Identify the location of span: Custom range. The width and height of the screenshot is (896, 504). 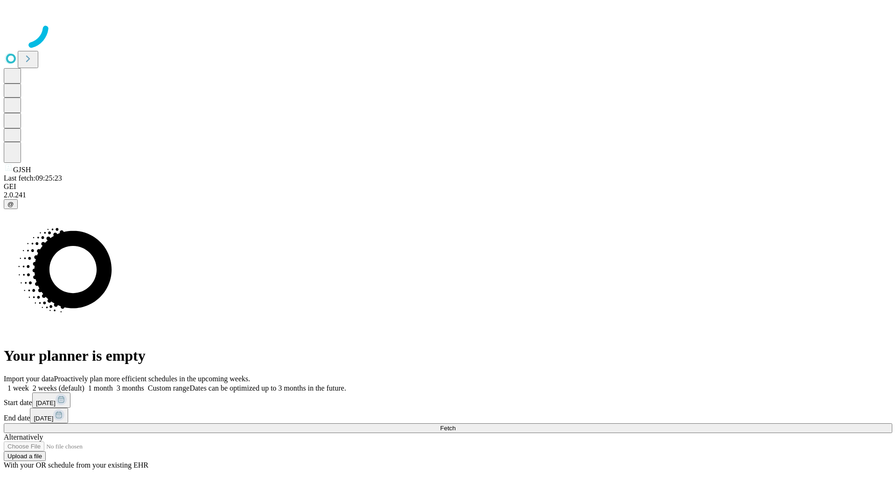
(169, 388).